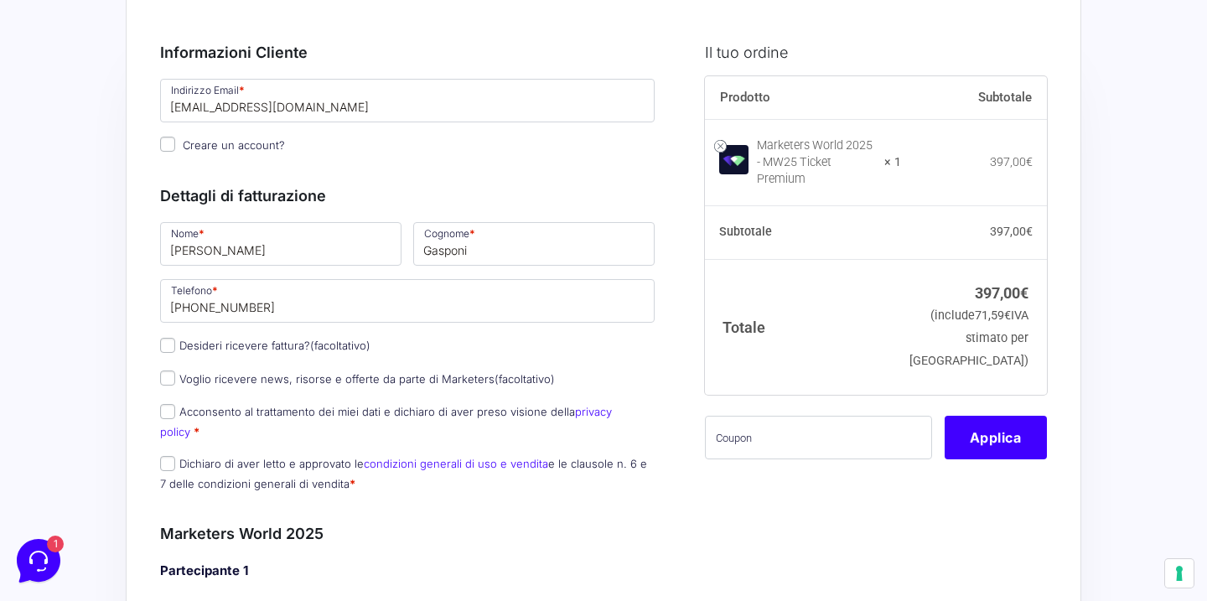 The height and width of the screenshot is (601, 1207). Describe the element at coordinates (534, 244) in the screenshot. I see `input: Cognome *` at that location.